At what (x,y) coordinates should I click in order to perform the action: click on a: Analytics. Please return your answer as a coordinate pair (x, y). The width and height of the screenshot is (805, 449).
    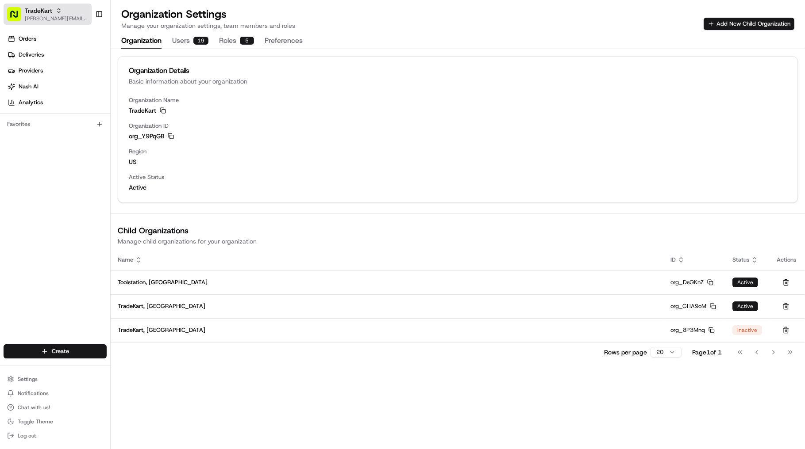
    Looking at the image, I should click on (57, 103).